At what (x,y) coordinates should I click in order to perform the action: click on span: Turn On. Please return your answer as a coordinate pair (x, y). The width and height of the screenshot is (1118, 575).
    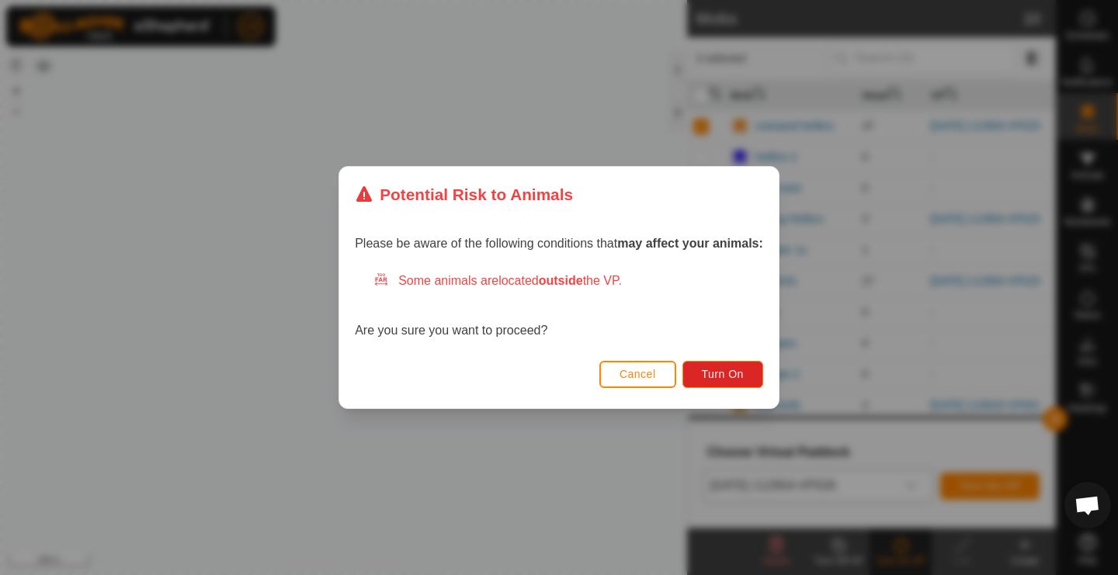
    Looking at the image, I should click on (723, 374).